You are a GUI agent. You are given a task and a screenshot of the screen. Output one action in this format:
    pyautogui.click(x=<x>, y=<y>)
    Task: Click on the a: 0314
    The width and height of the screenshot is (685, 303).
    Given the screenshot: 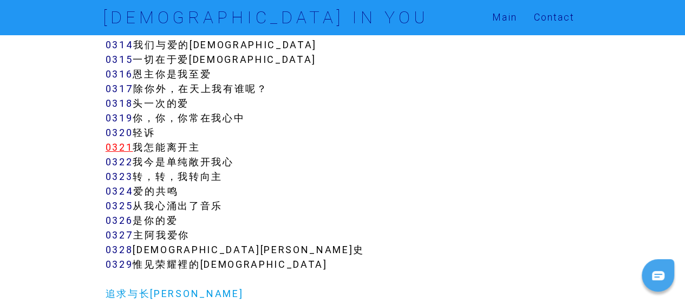 What is the action you would take?
    pyautogui.click(x=120, y=44)
    